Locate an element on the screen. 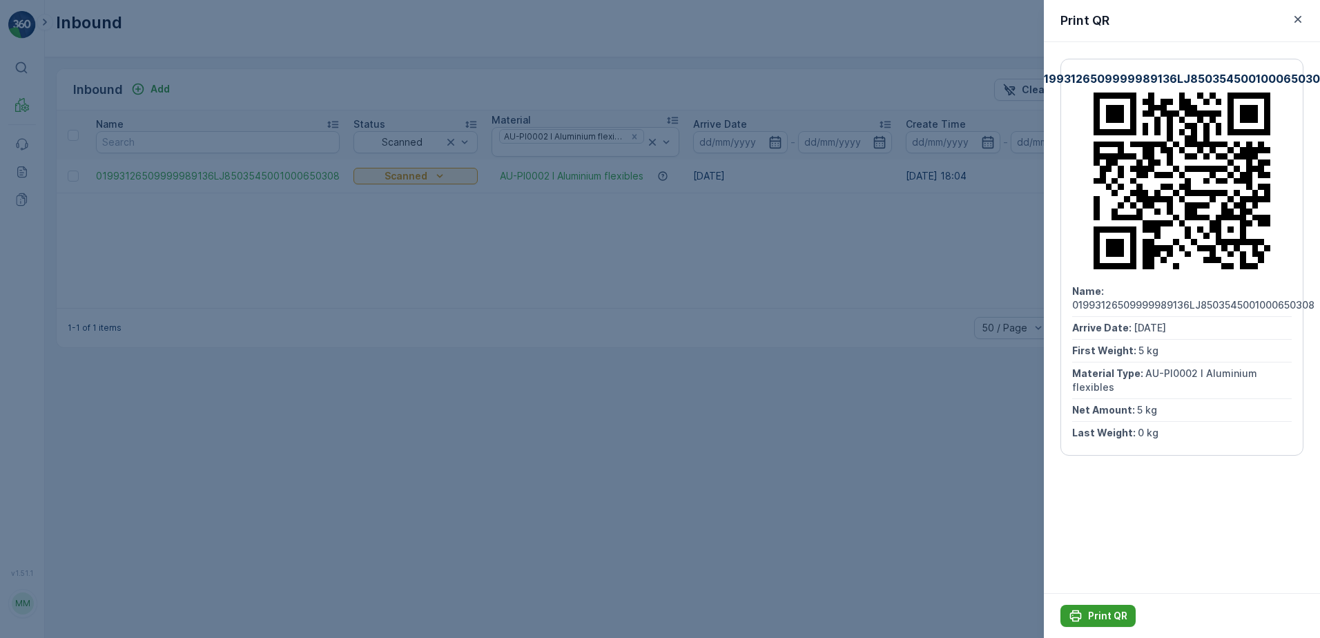 Image resolution: width=1320 pixels, height=638 pixels. span: Name : is located at coordinates (1089, 291).